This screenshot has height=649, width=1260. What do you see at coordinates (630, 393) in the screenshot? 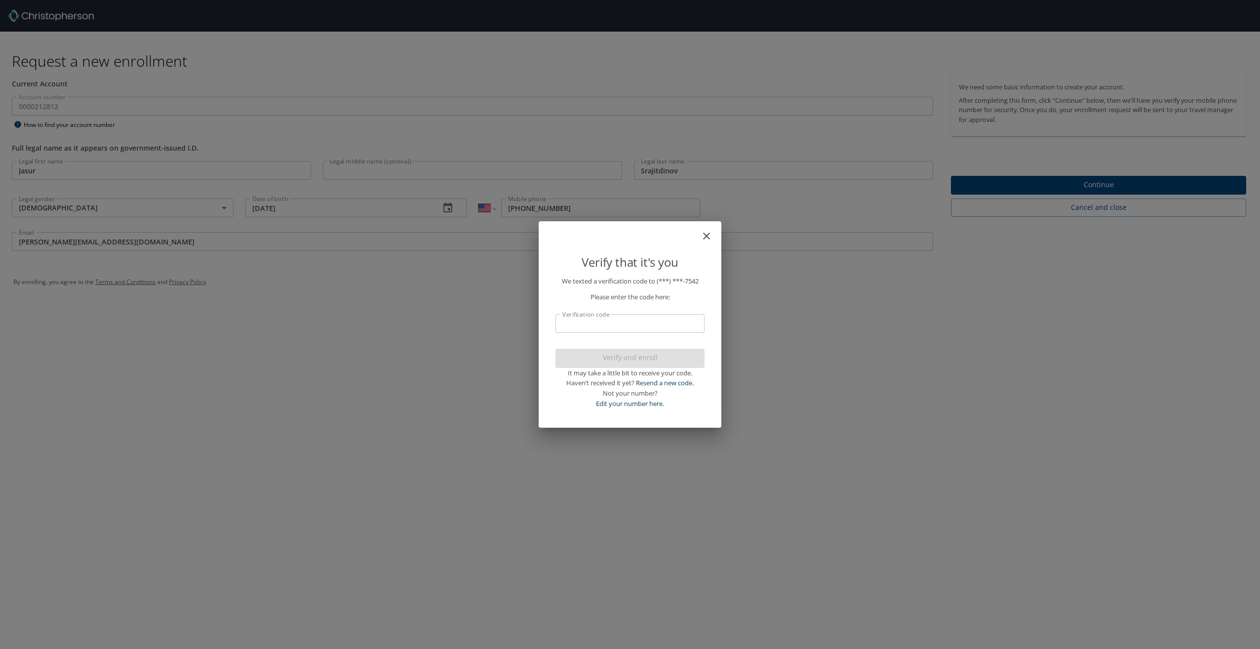
I see `div: Not your number?` at bounding box center [630, 393].